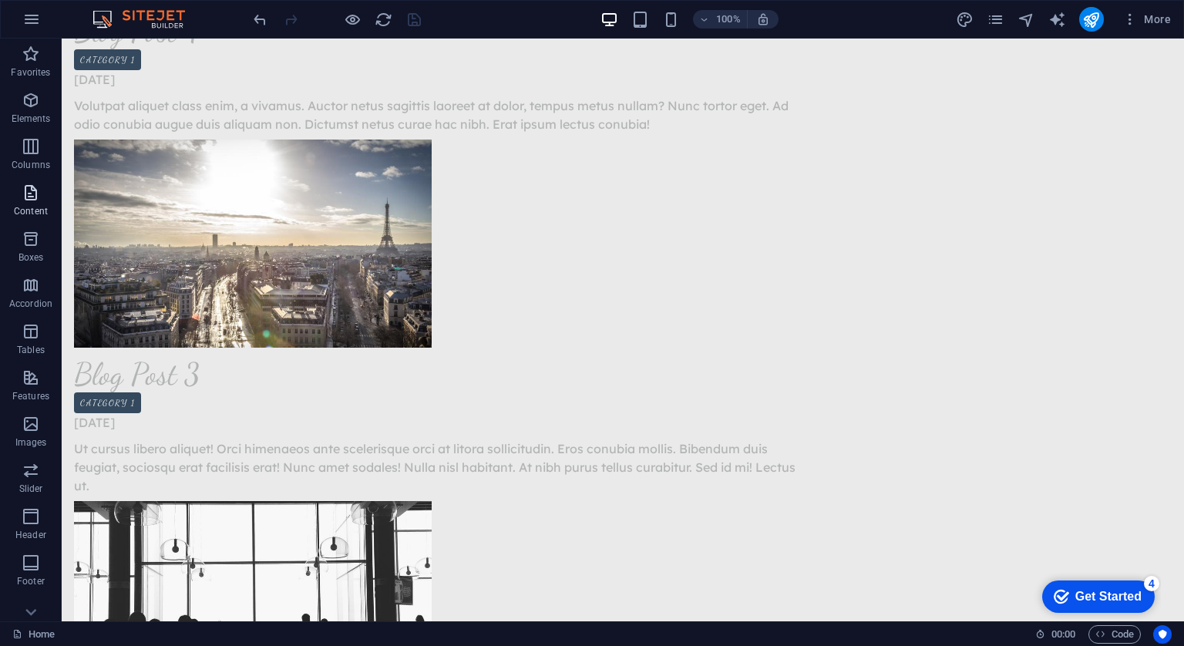  I want to click on i: Navigator, so click(1026, 19).